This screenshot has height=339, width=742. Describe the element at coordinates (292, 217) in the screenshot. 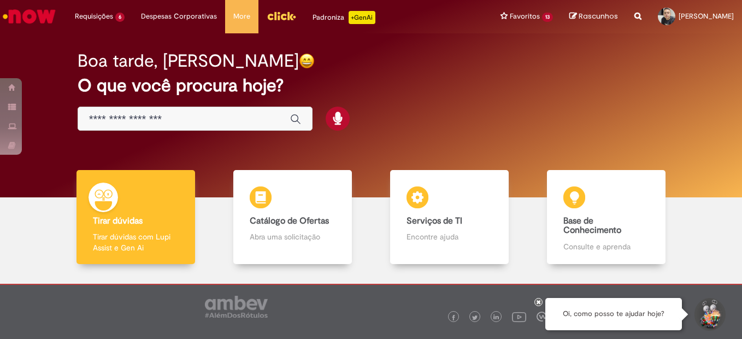

I see `a: Catálogo de Ofertas Abra uma solicitação` at that location.